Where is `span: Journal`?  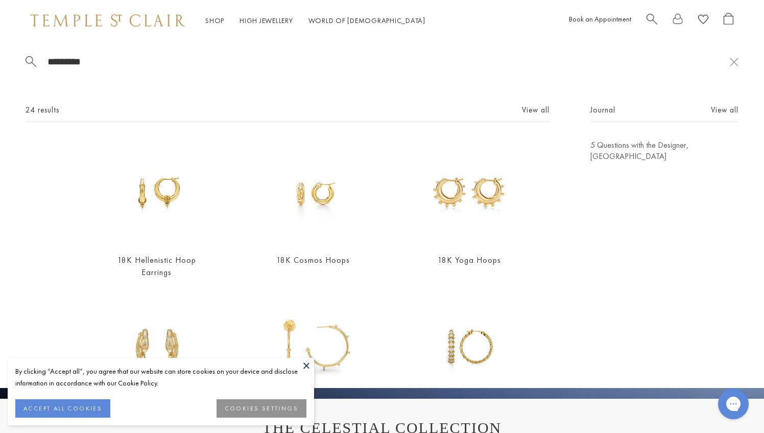
span: Journal is located at coordinates (603, 110).